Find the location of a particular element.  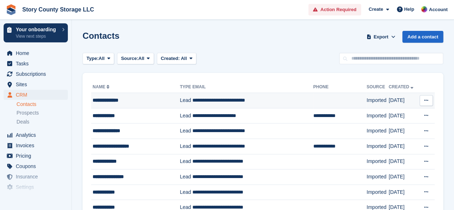

span: Pricing is located at coordinates (37, 156).